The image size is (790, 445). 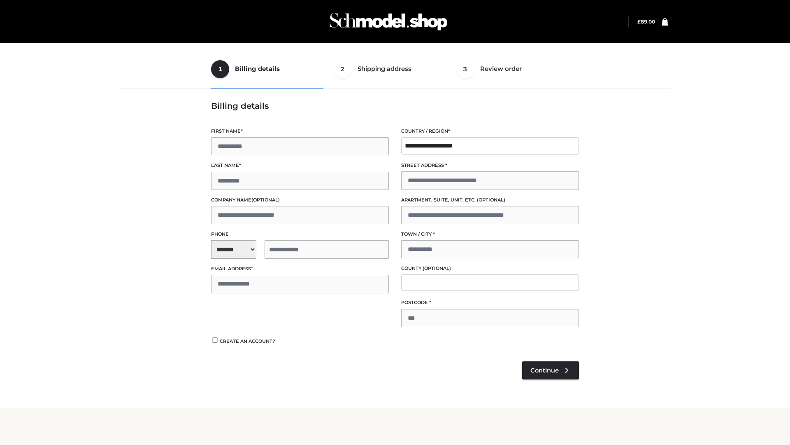 What do you see at coordinates (490, 200) in the screenshot?
I see `label: Apartment, suite, unit, etc.` at bounding box center [490, 200].